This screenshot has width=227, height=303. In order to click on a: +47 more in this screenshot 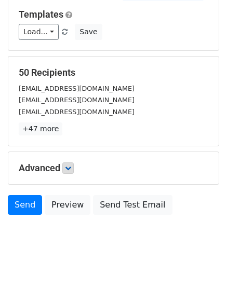, I will do `click(40, 129)`.